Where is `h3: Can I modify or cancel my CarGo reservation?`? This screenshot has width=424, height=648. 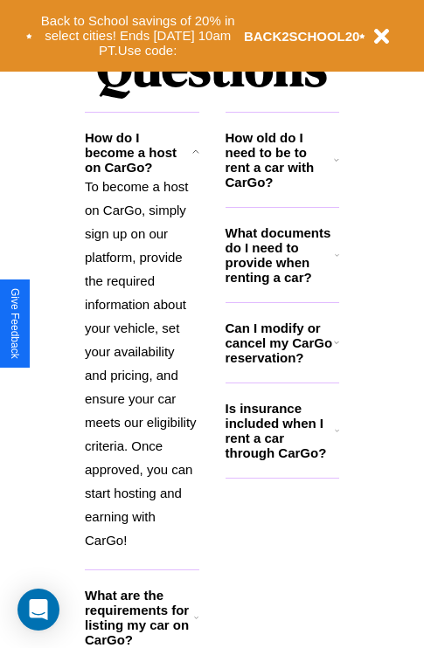
h3: Can I modify or cancel my CarGo reservation? is located at coordinates (280, 342).